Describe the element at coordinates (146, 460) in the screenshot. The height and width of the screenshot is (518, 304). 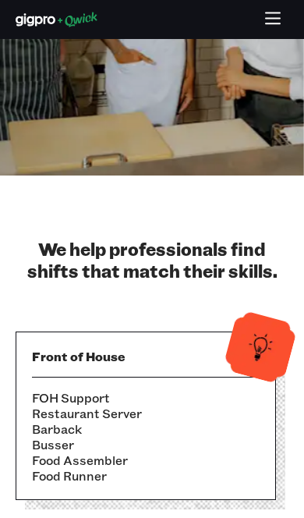
I see `li: Food Assembler` at that location.